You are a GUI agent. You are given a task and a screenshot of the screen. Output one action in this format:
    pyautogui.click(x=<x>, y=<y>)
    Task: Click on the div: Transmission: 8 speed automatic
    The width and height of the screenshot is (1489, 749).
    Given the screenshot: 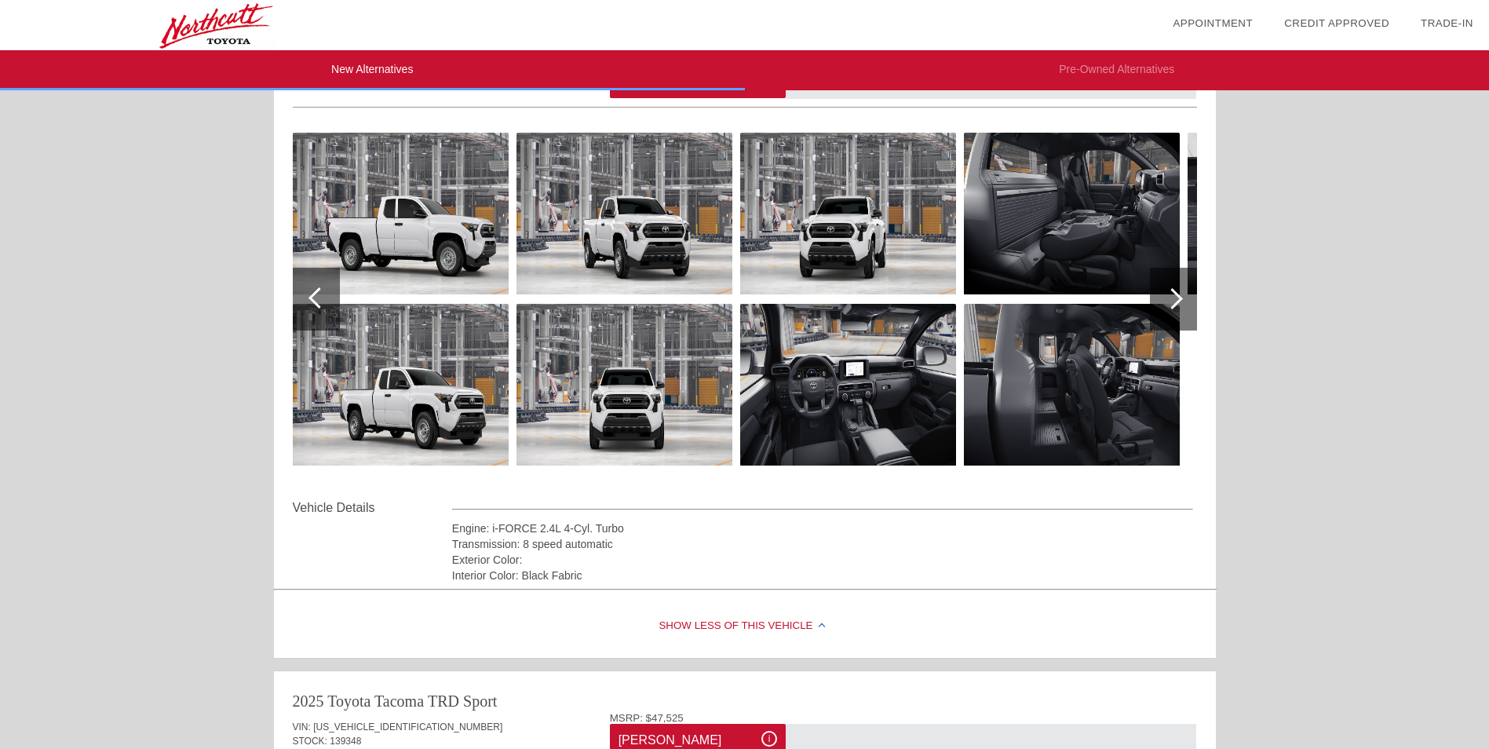 What is the action you would take?
    pyautogui.click(x=823, y=544)
    